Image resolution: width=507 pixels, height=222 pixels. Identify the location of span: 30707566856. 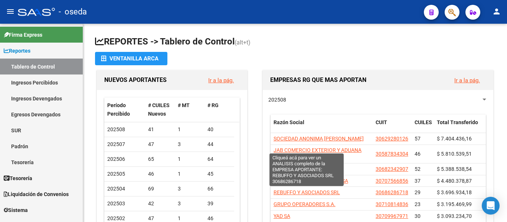
(392, 181).